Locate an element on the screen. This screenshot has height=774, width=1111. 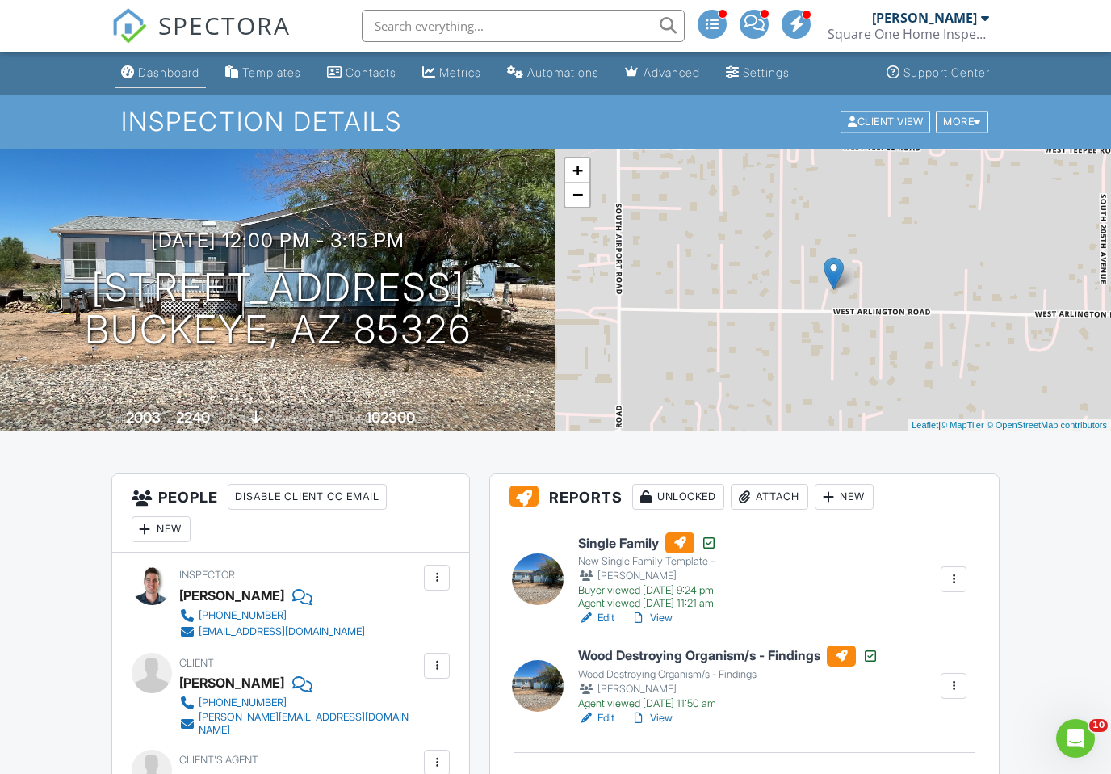
span: SPECTORA is located at coordinates (224, 25).